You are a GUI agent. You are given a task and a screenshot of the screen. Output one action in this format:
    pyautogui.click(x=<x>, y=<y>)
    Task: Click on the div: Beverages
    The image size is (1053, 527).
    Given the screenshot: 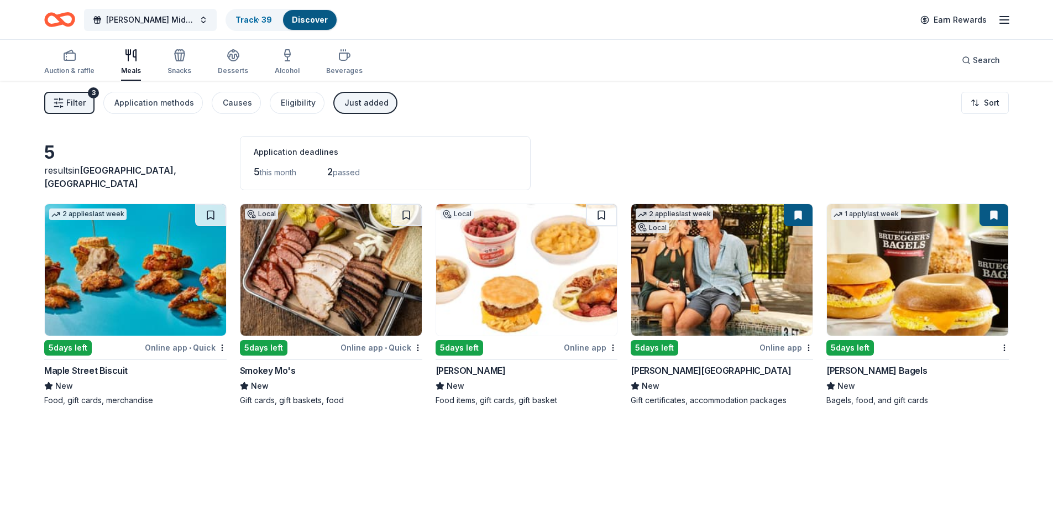 What is the action you would take?
    pyautogui.click(x=344, y=71)
    